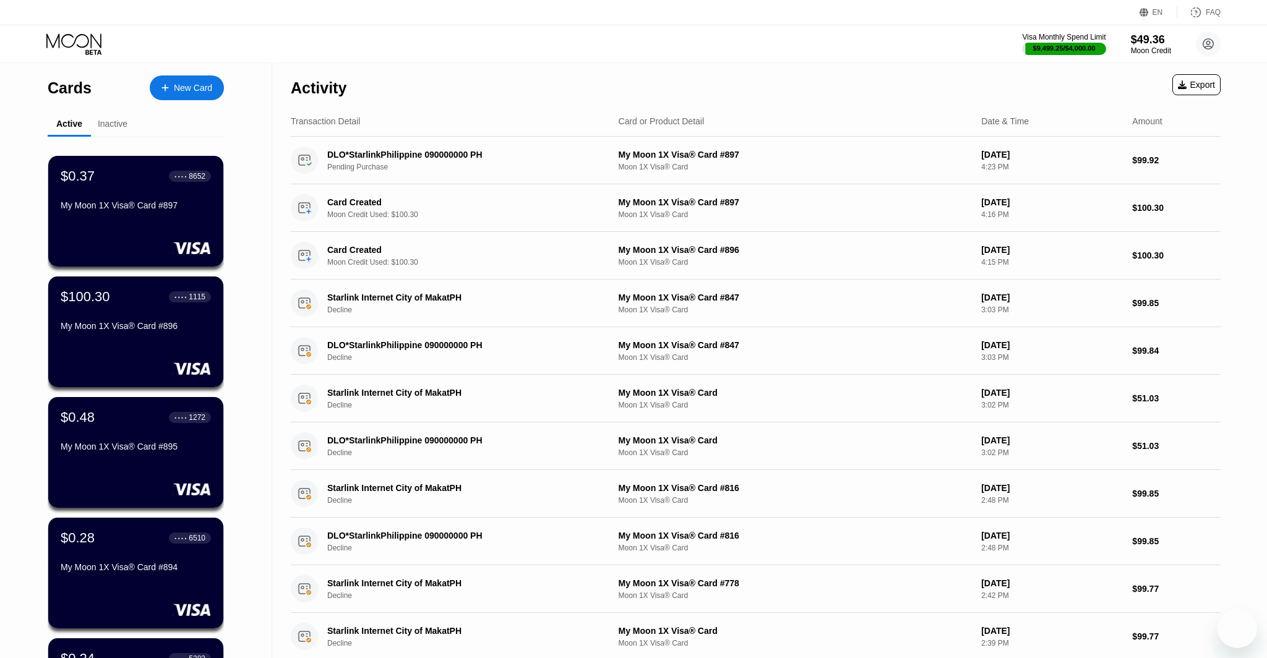  Describe the element at coordinates (1176, 160) in the screenshot. I see `div: $99.92` at that location.